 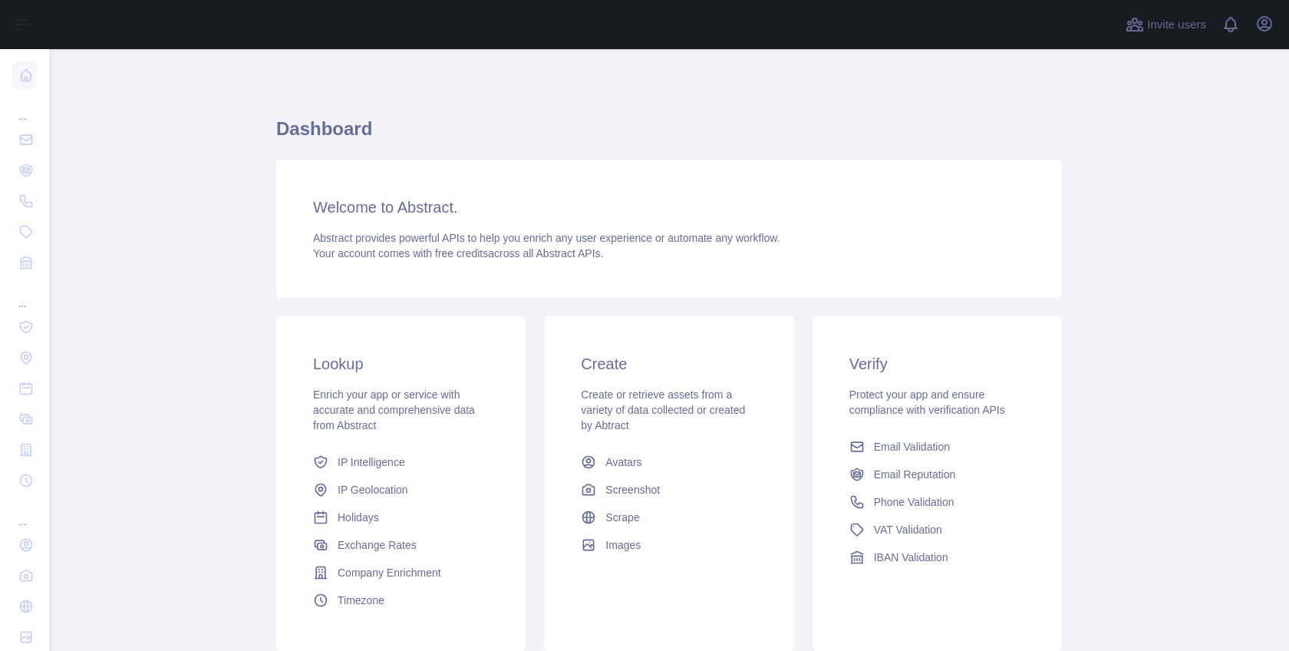 What do you see at coordinates (371, 462) in the screenshot?
I see `span: IP Intelligence` at bounding box center [371, 462].